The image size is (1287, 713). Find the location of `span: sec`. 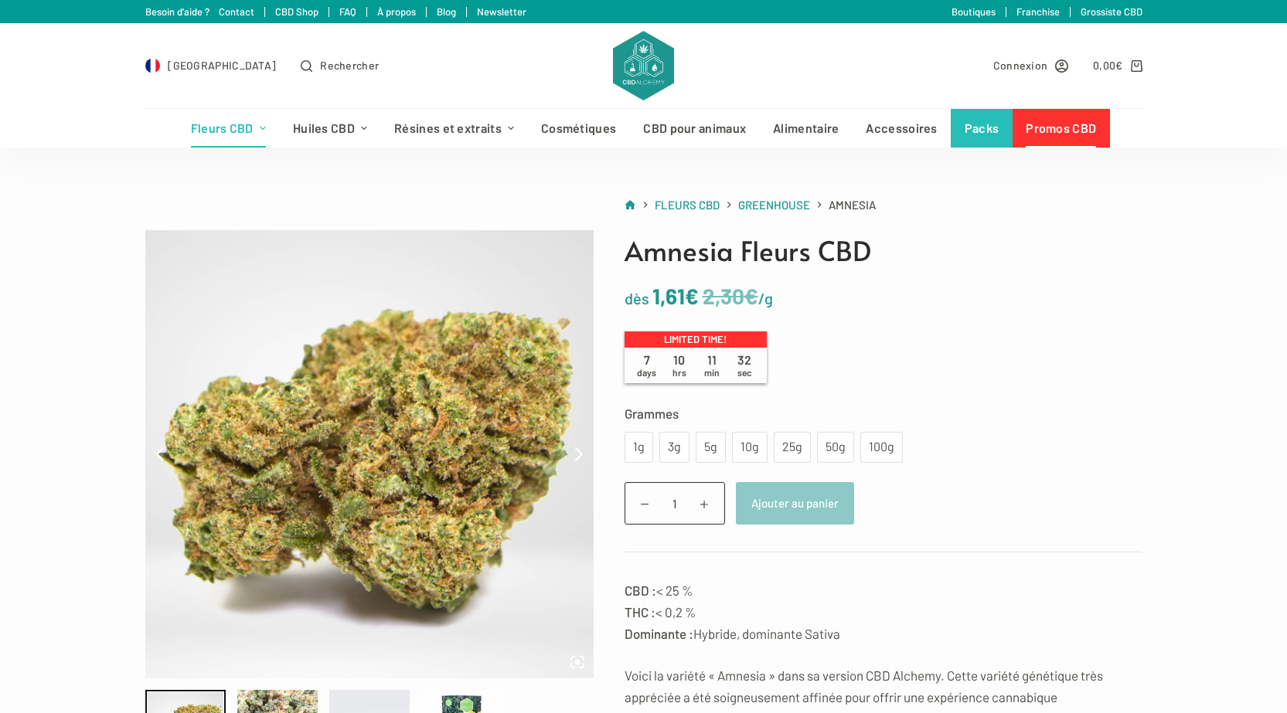

span: sec is located at coordinates (744, 373).